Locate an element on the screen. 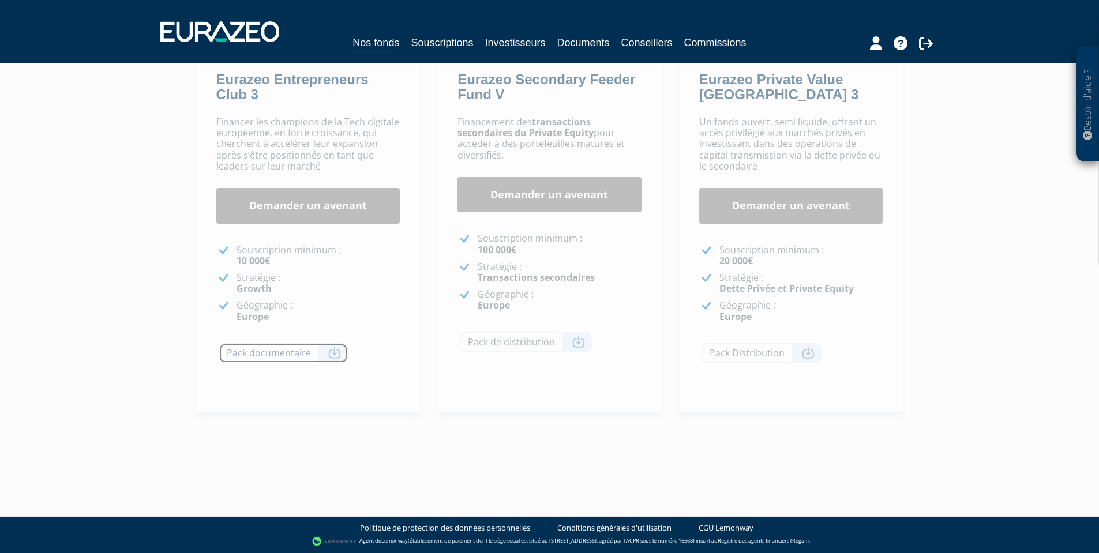 This screenshot has width=1099, height=553. a: Politique de protection des données personnelles is located at coordinates (445, 528).